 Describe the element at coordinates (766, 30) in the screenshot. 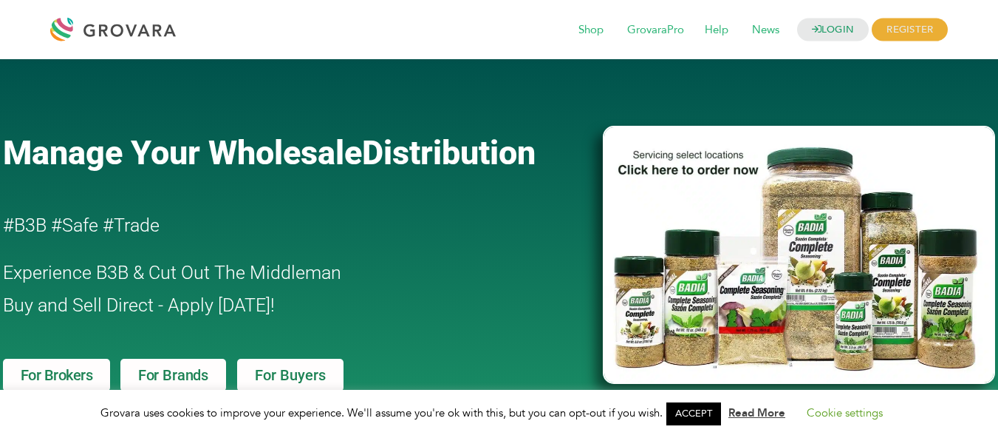

I see `span: News` at that location.